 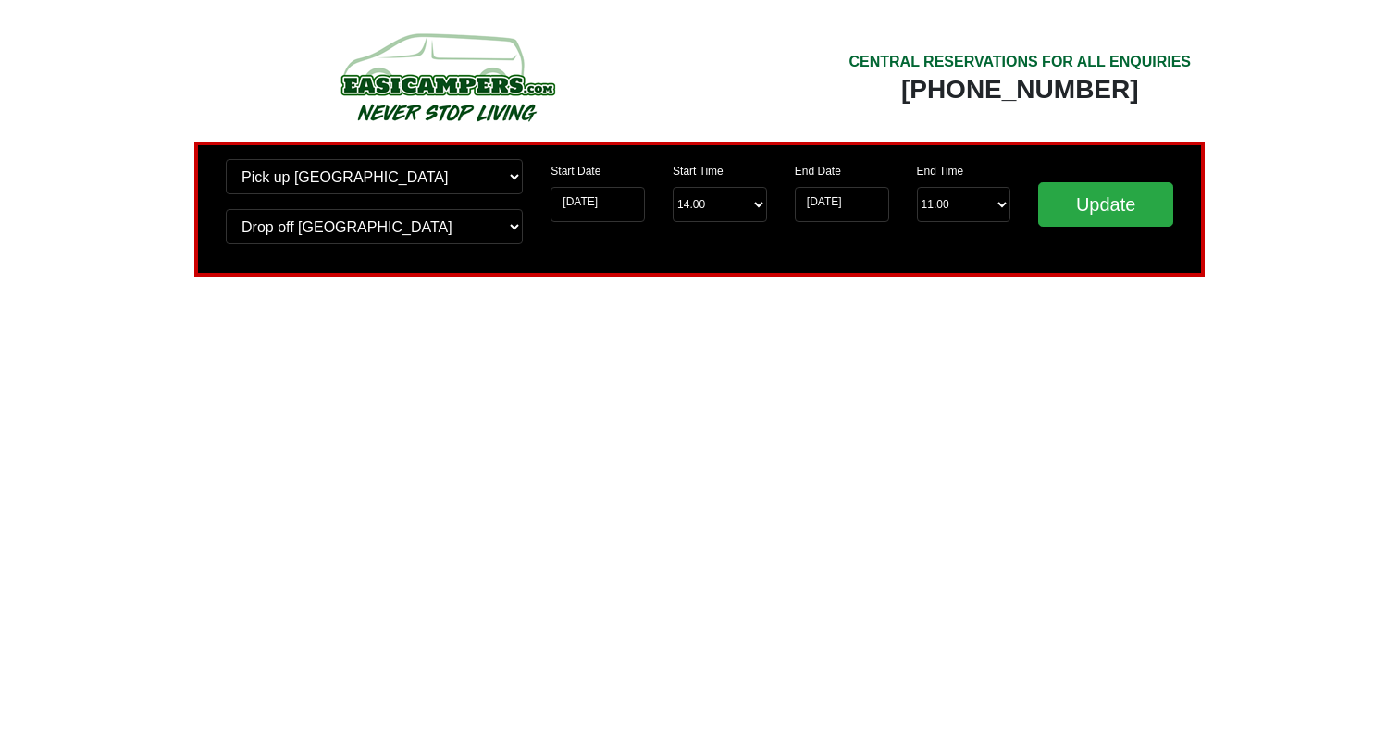 I want to click on label: Start Time, so click(x=698, y=171).